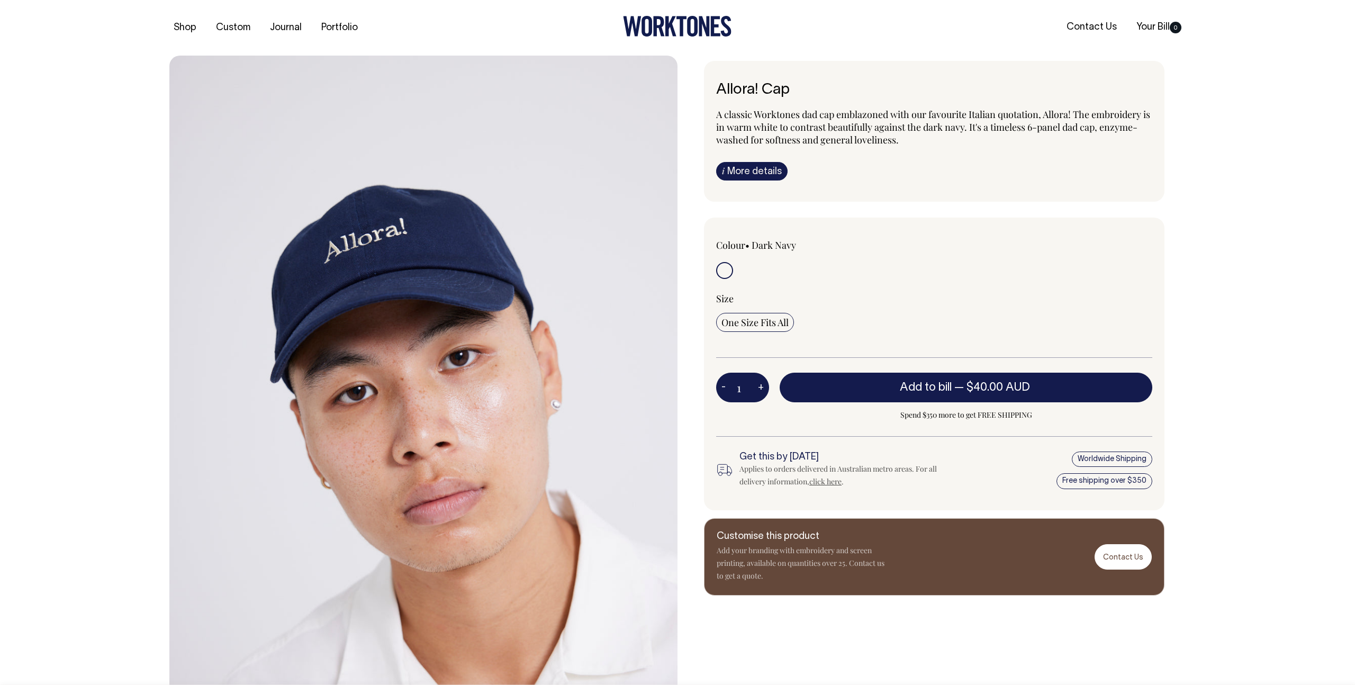 The image size is (1355, 685). Describe the element at coordinates (966, 388) in the screenshot. I see `button: Add to bill —$40.00 AUD` at that location.